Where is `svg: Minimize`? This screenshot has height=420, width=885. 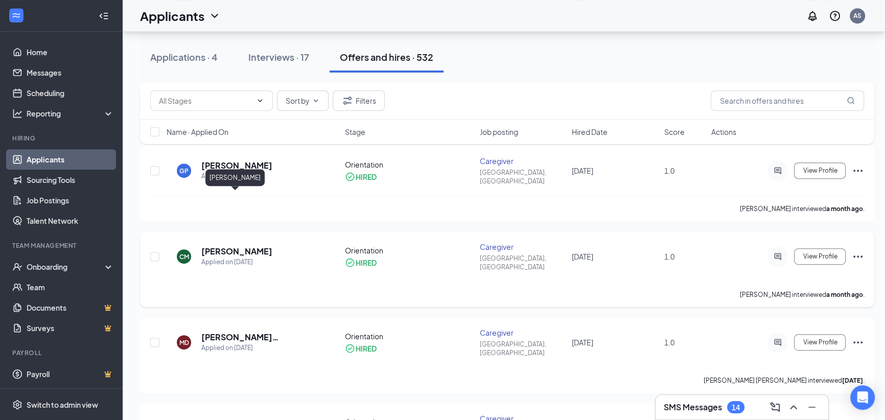
svg: Minimize is located at coordinates (811, 407).